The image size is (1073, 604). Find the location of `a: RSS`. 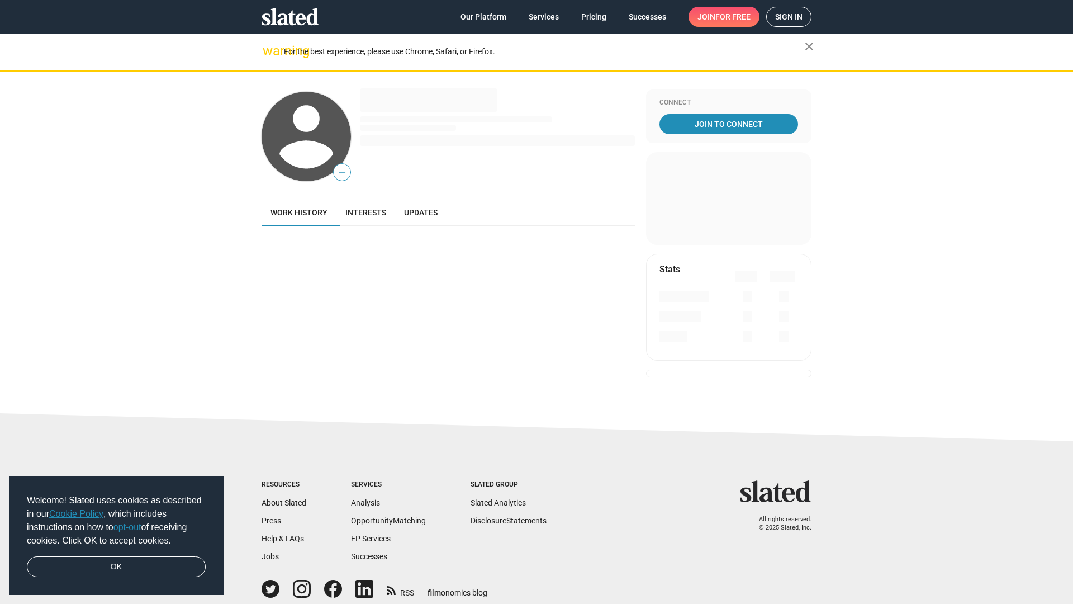

a: RSS is located at coordinates (400, 589).